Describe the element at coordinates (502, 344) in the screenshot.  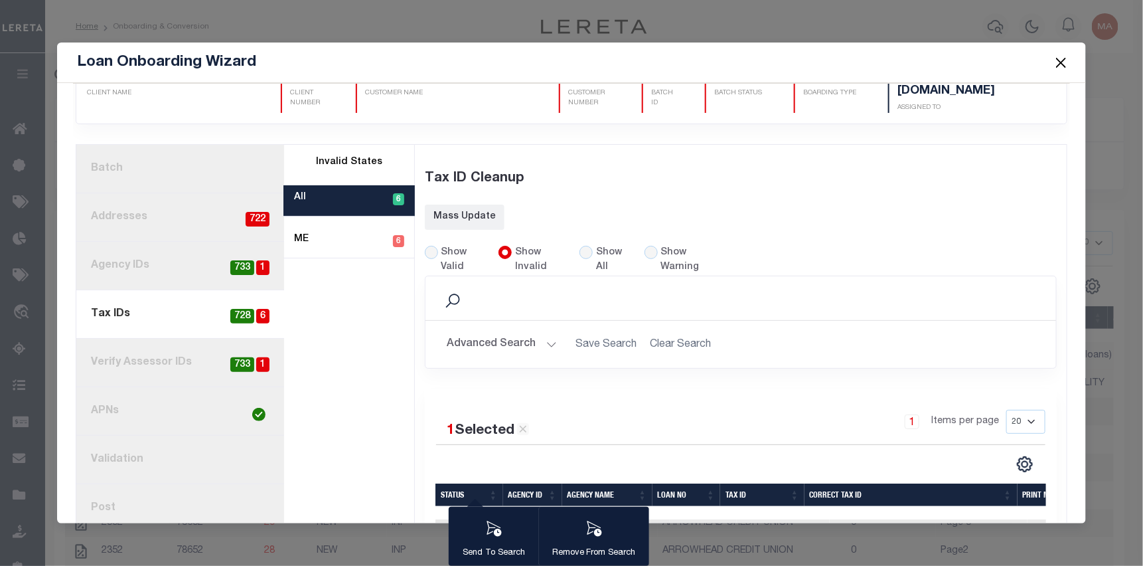
I see `button: Advanced Search` at that location.